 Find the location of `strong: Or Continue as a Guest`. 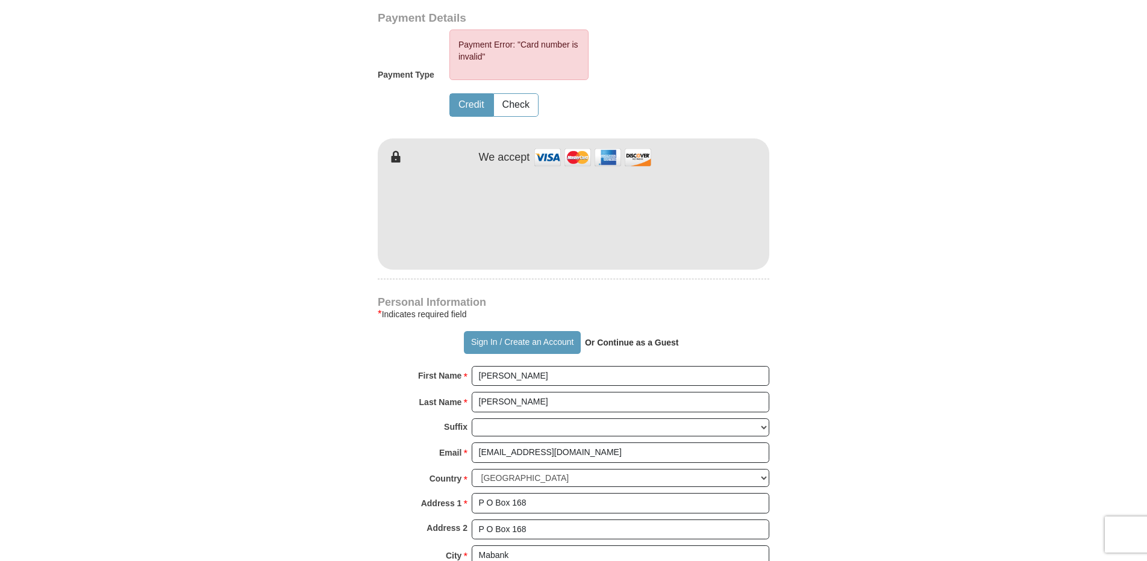

strong: Or Continue as a Guest is located at coordinates (632, 343).